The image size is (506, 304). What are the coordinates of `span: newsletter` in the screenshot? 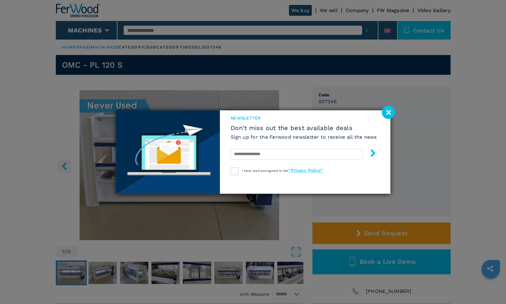 It's located at (304, 118).